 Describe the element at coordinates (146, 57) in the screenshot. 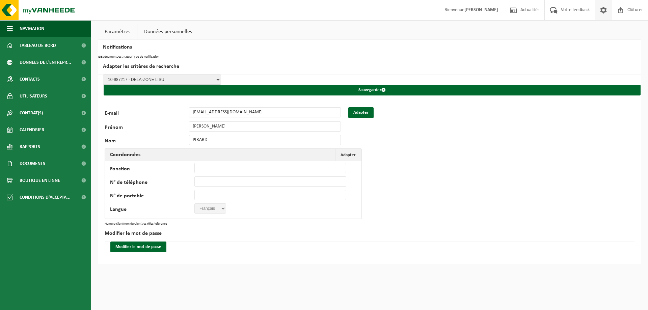

I see `th: Type de notification` at that location.